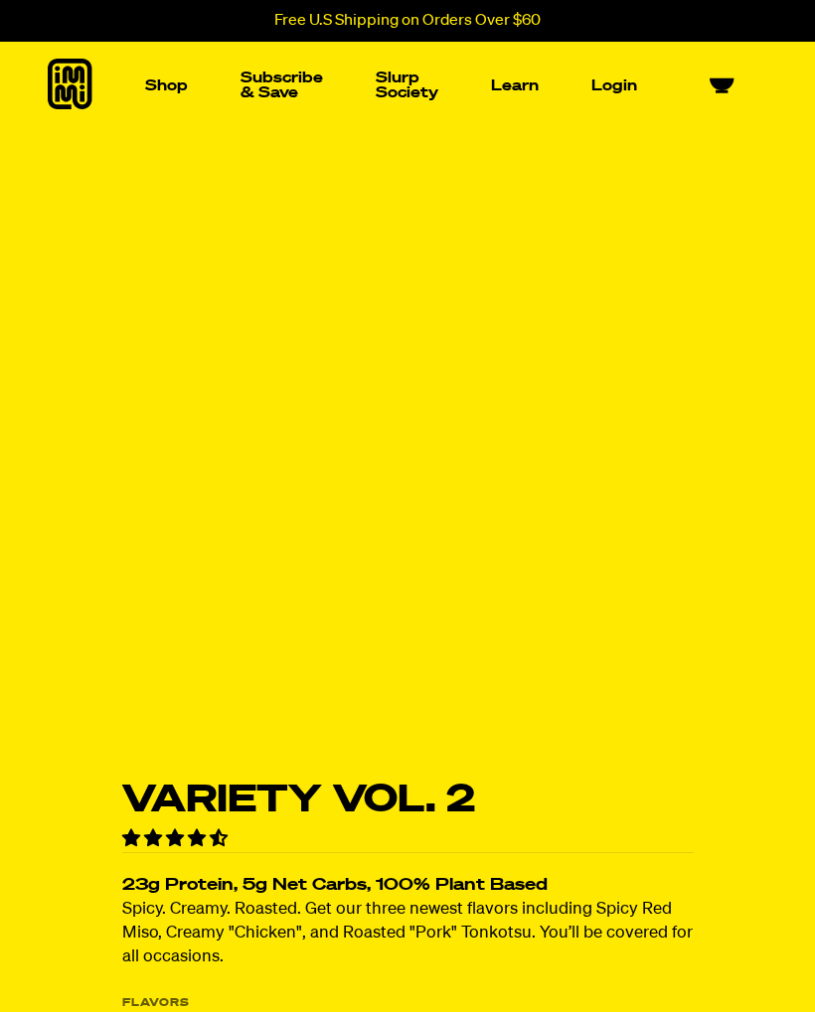 This screenshot has width=815, height=1012. Describe the element at coordinates (407, 801) in the screenshot. I see `h1: Variety Vol. 2` at that location.